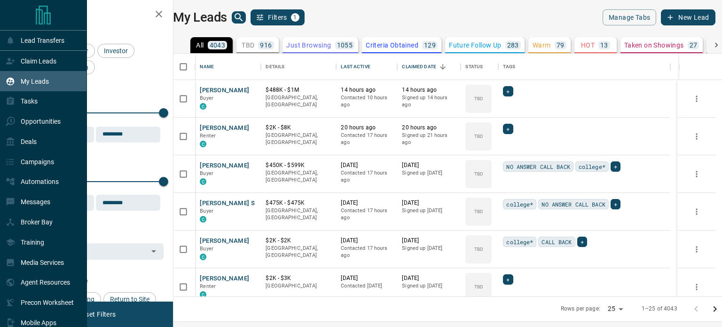 Image resolution: width=722 pixels, height=327 pixels. What do you see at coordinates (429, 45) in the screenshot?
I see `p: 129` at bounding box center [429, 45].